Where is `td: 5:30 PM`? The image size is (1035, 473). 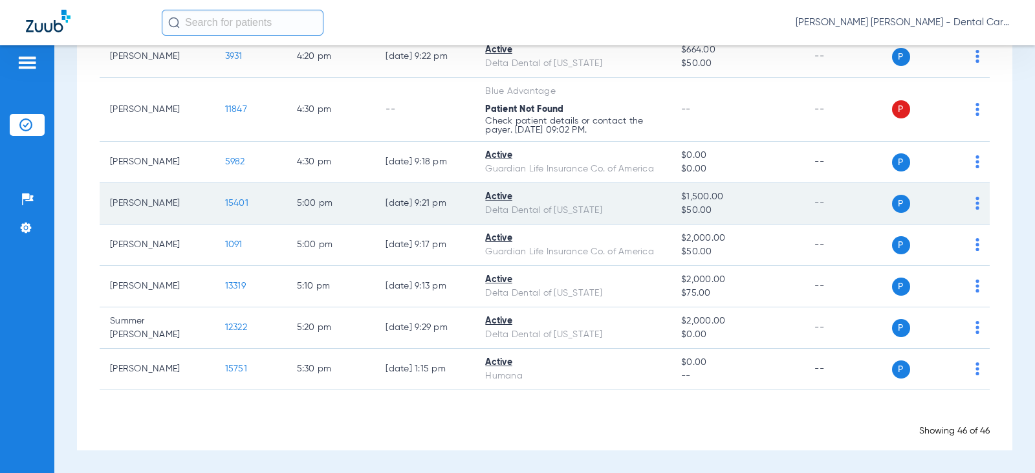 td: 5:30 PM is located at coordinates (331, 369).